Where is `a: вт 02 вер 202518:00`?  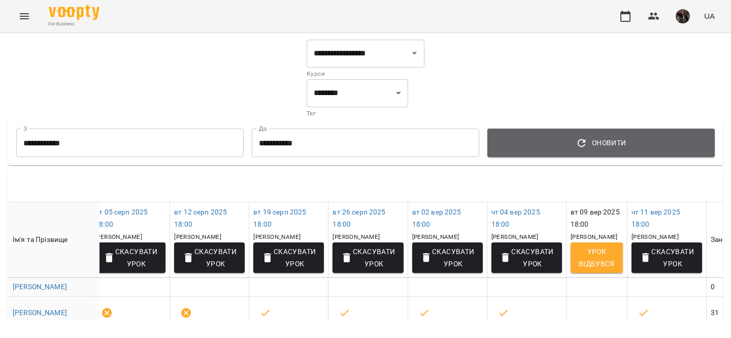 a: вт 02 вер 202518:00 is located at coordinates (437, 218).